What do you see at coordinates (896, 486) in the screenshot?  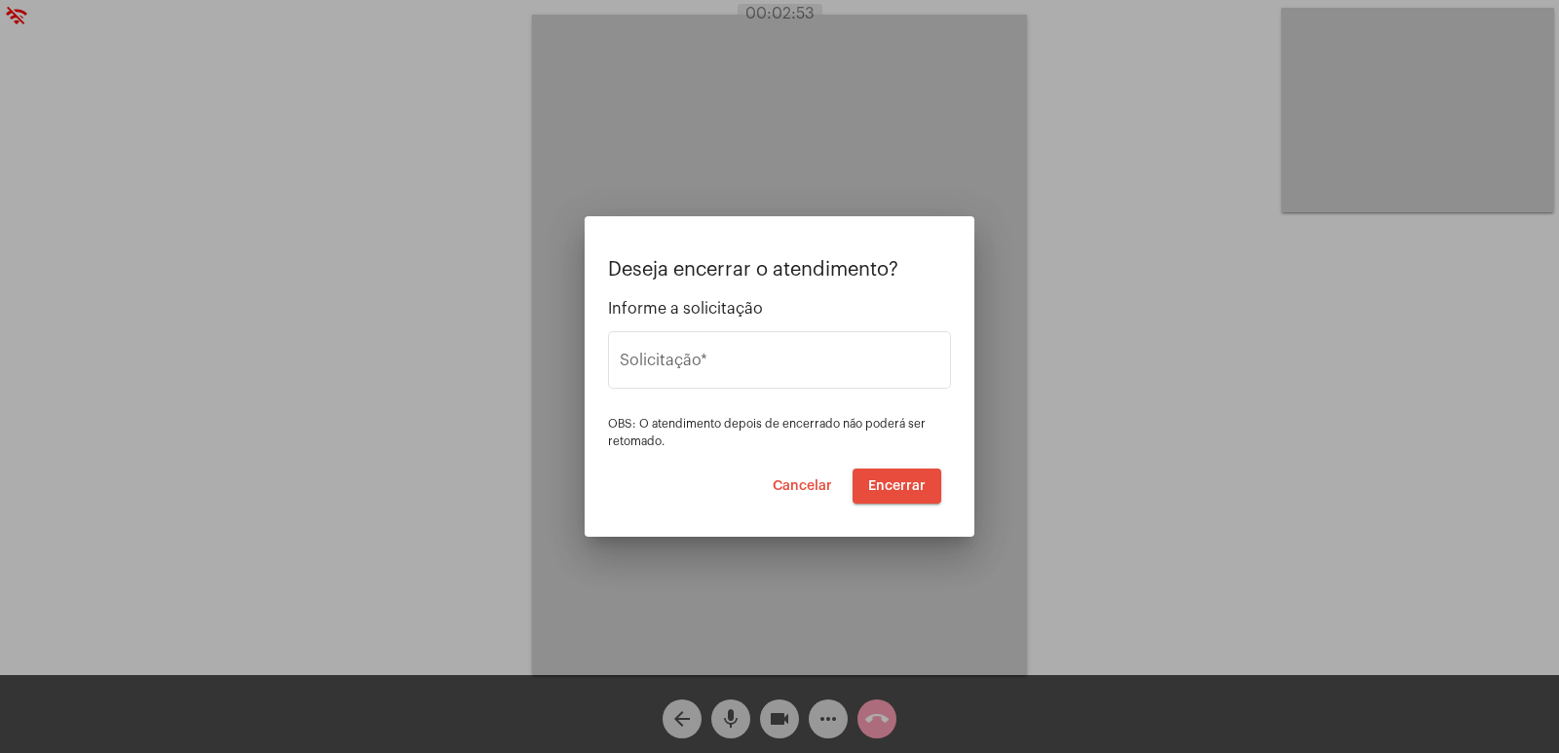 I see `span: Encerrar` at bounding box center [896, 486].